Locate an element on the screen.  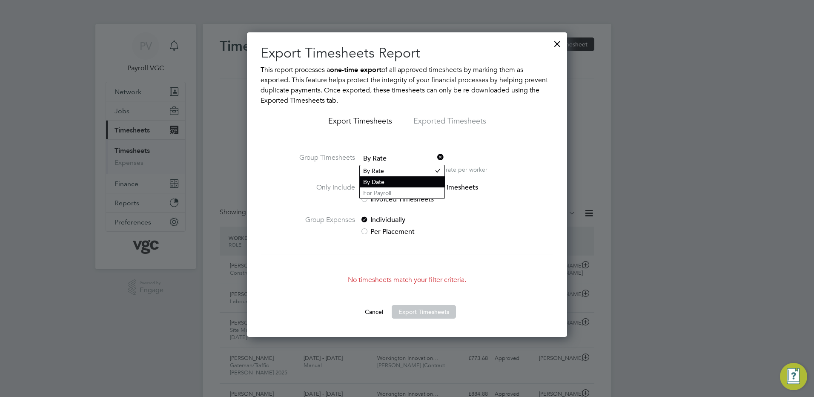
label: Only Include is located at coordinates (323, 193).